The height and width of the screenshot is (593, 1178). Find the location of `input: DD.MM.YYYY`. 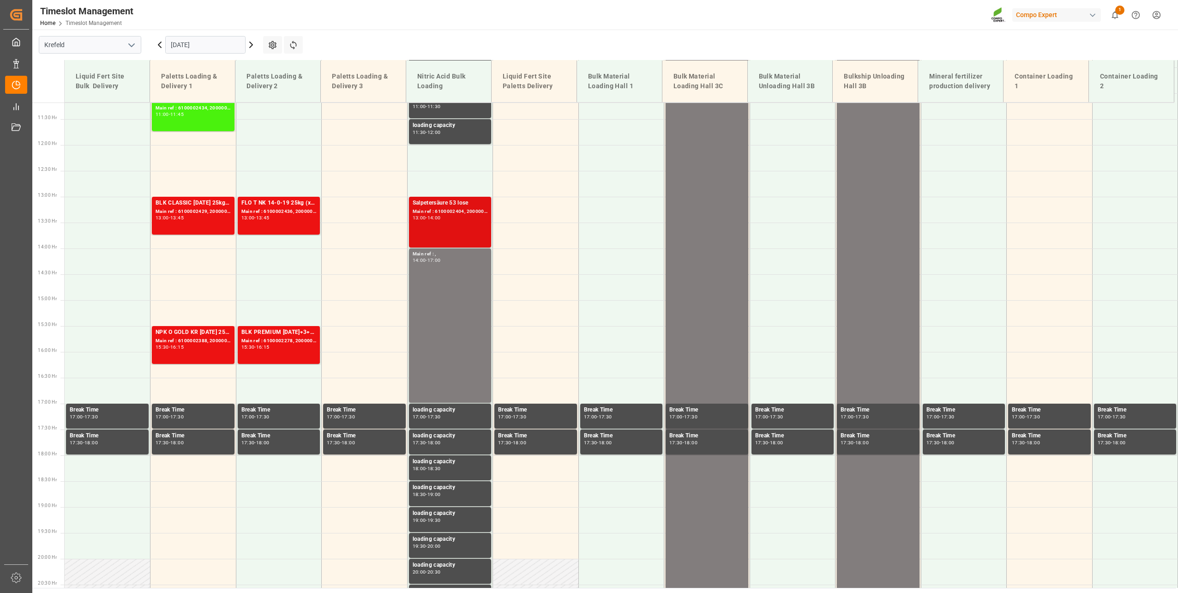

input: DD.MM.YYYY is located at coordinates (205, 45).